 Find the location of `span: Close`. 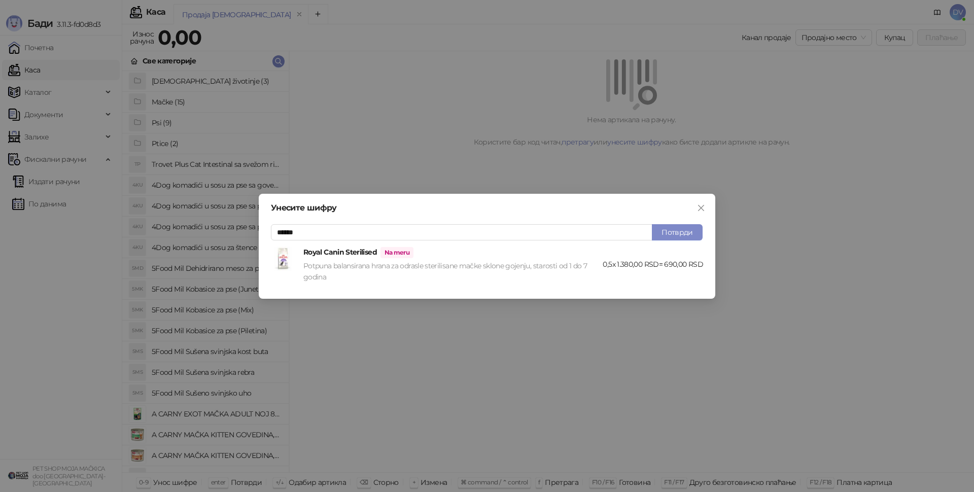

span: Close is located at coordinates (701, 208).